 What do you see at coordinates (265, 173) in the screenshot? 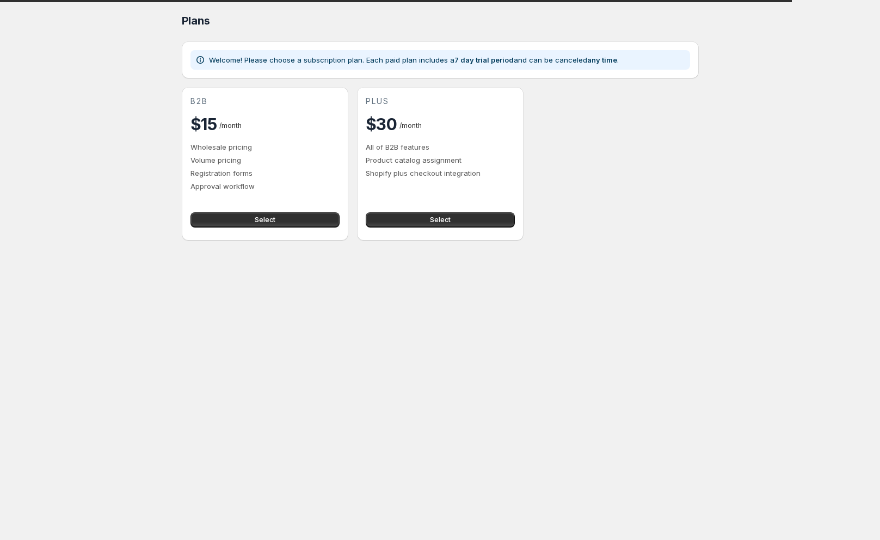
I see `p: Registration forms` at bounding box center [265, 173].